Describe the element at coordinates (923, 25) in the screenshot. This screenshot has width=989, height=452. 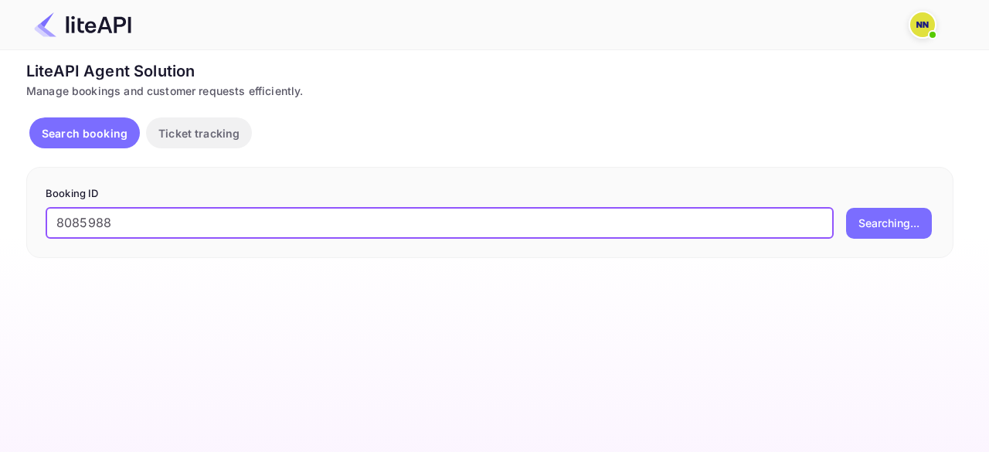
I see `img: N/A N/A` at that location.